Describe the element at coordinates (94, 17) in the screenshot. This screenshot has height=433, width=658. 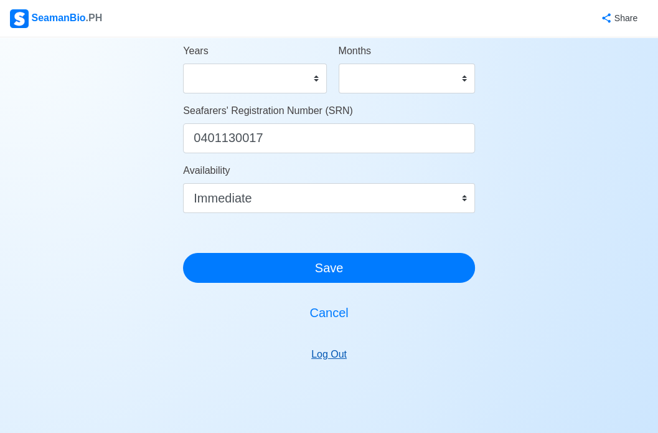
I see `span: .PH` at that location.